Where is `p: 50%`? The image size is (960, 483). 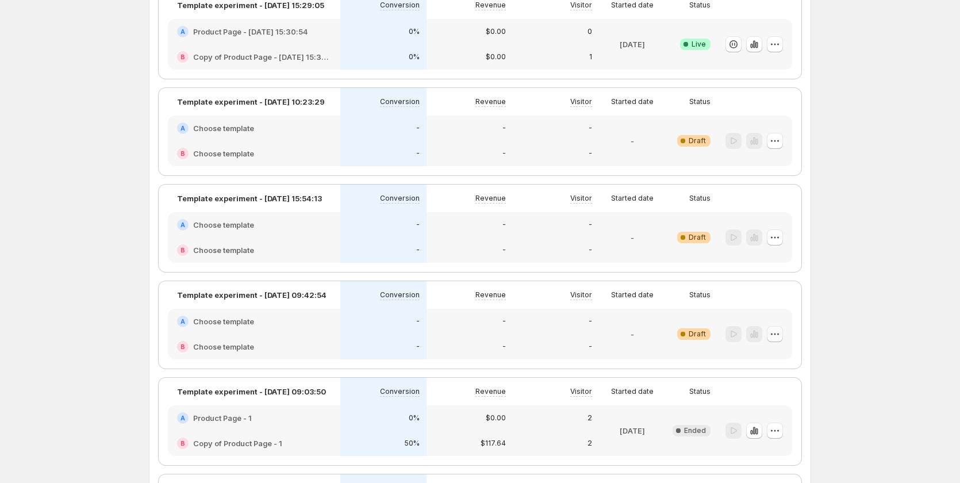 p: 50% is located at coordinates (411, 443).